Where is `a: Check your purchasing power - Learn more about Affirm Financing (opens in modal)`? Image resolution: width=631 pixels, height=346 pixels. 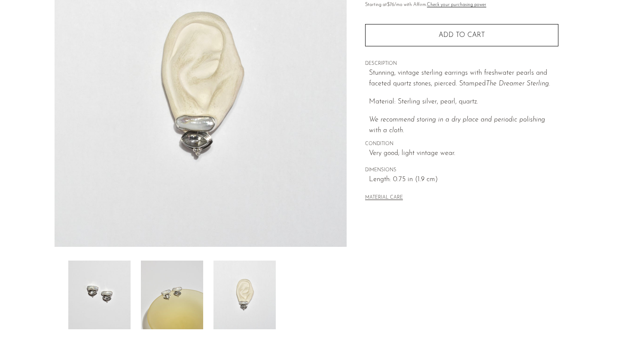 a: Check your purchasing power - Learn more about Affirm Financing (opens in modal) is located at coordinates (456, 5).